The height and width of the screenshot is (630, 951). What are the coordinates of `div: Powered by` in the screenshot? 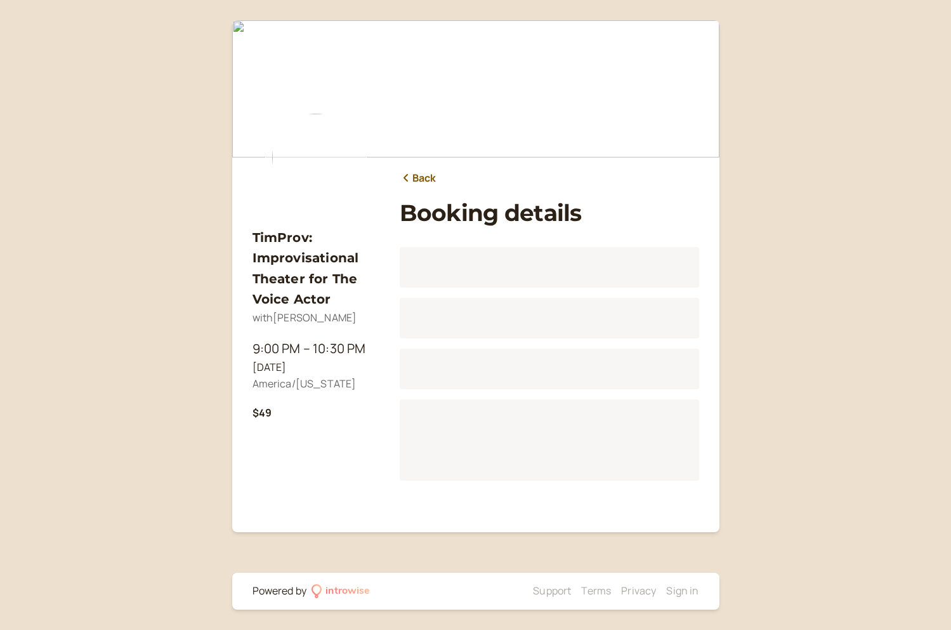 It's located at (280, 591).